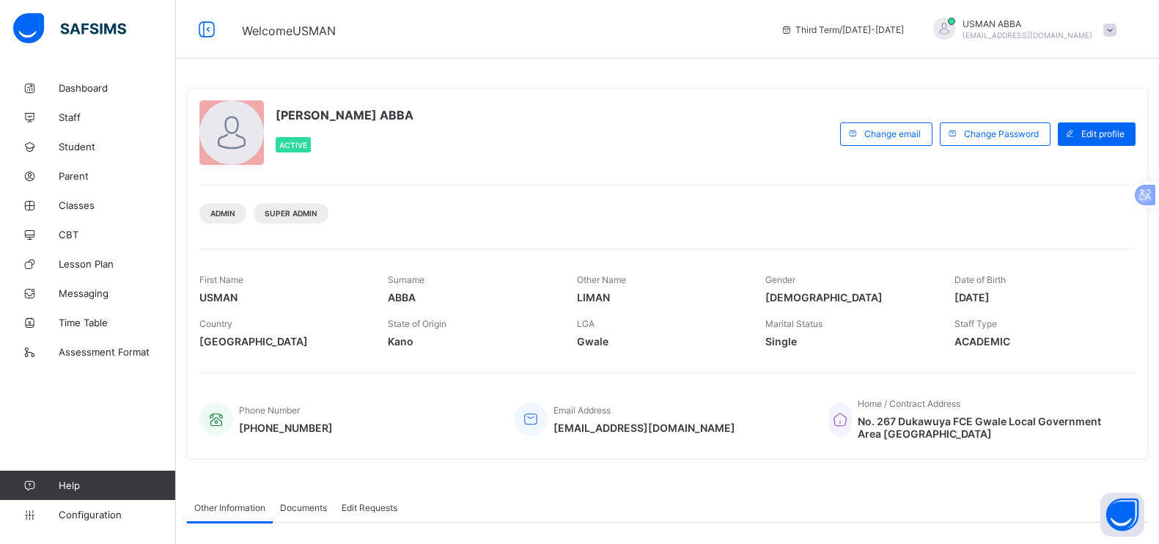  What do you see at coordinates (117, 352) in the screenshot?
I see `span: Assessment Format` at bounding box center [117, 352].